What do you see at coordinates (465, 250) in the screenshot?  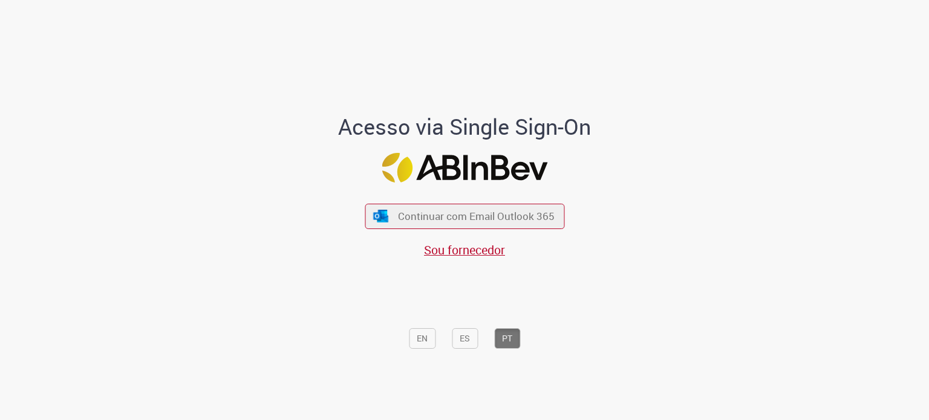 I see `a: Sou fornecedor` at bounding box center [465, 250].